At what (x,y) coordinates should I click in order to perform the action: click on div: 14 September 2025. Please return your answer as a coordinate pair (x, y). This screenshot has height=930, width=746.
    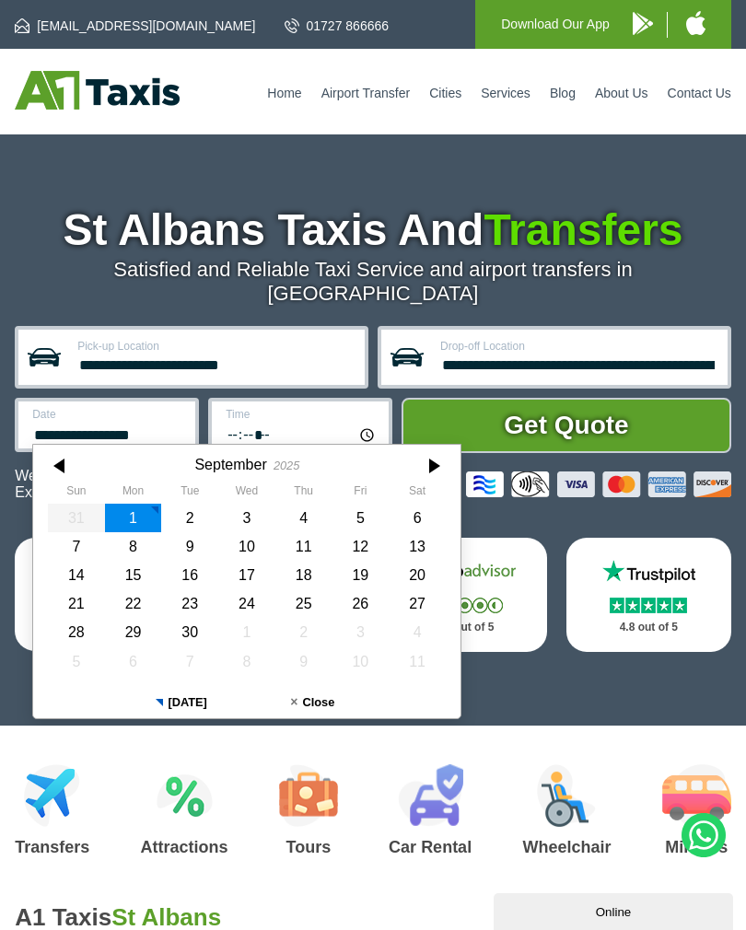
    Looking at the image, I should click on (76, 574).